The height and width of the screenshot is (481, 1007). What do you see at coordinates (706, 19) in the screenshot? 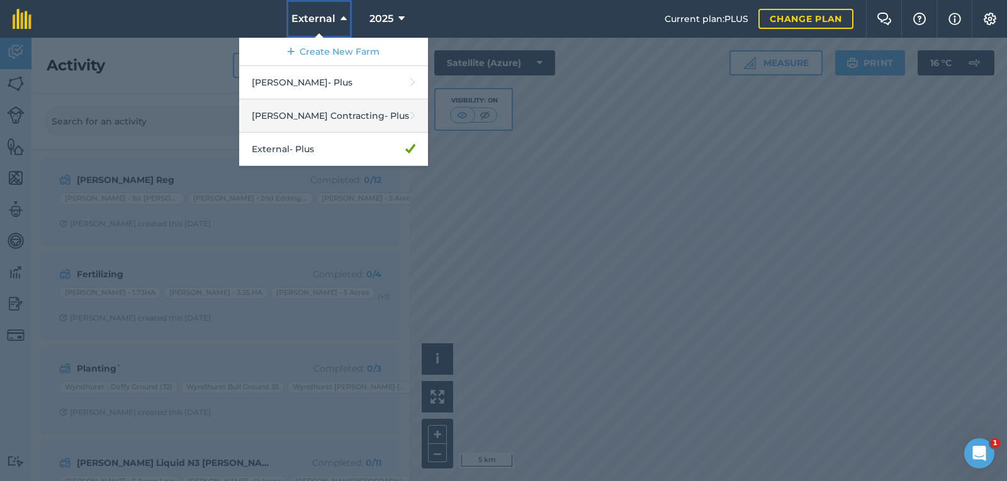
I see `span: Current plan : PLUS` at bounding box center [706, 19].